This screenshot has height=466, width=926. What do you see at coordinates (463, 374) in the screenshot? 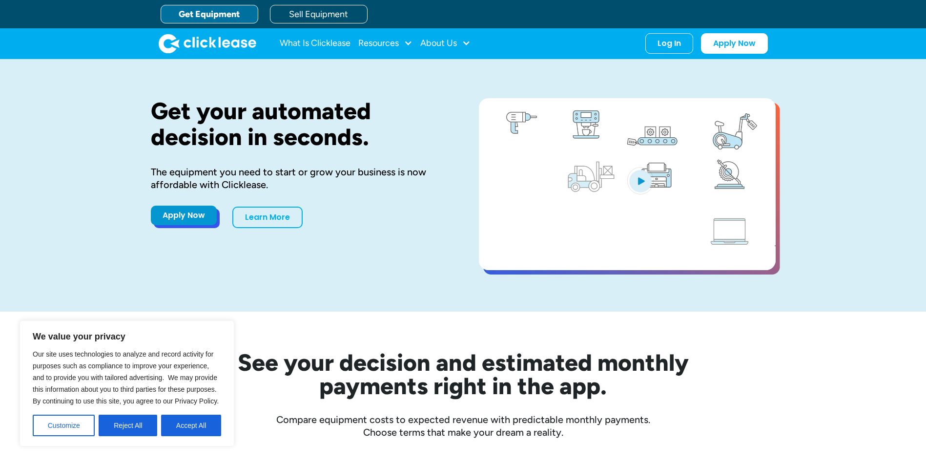
I see `h2: See your decision and estimated monthly payments right in the app.` at bounding box center [463, 374].